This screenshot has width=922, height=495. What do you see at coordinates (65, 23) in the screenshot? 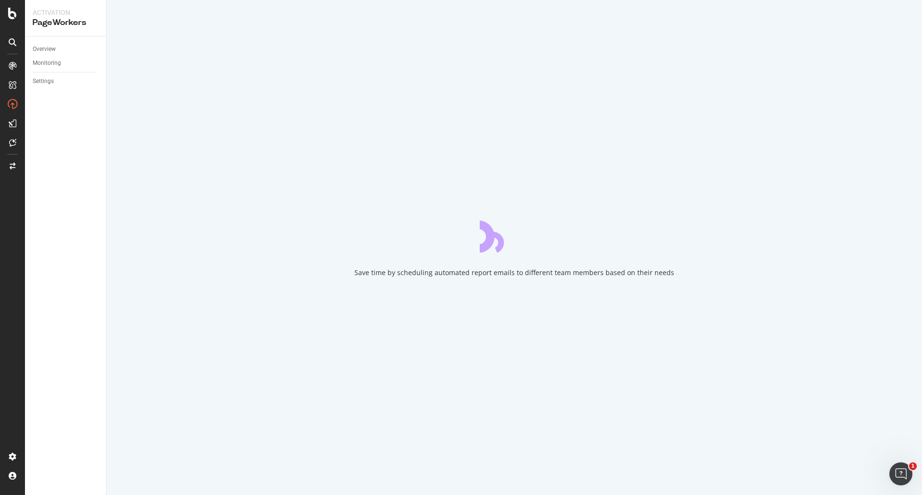
I see `div: PageWorkers` at bounding box center [65, 23].